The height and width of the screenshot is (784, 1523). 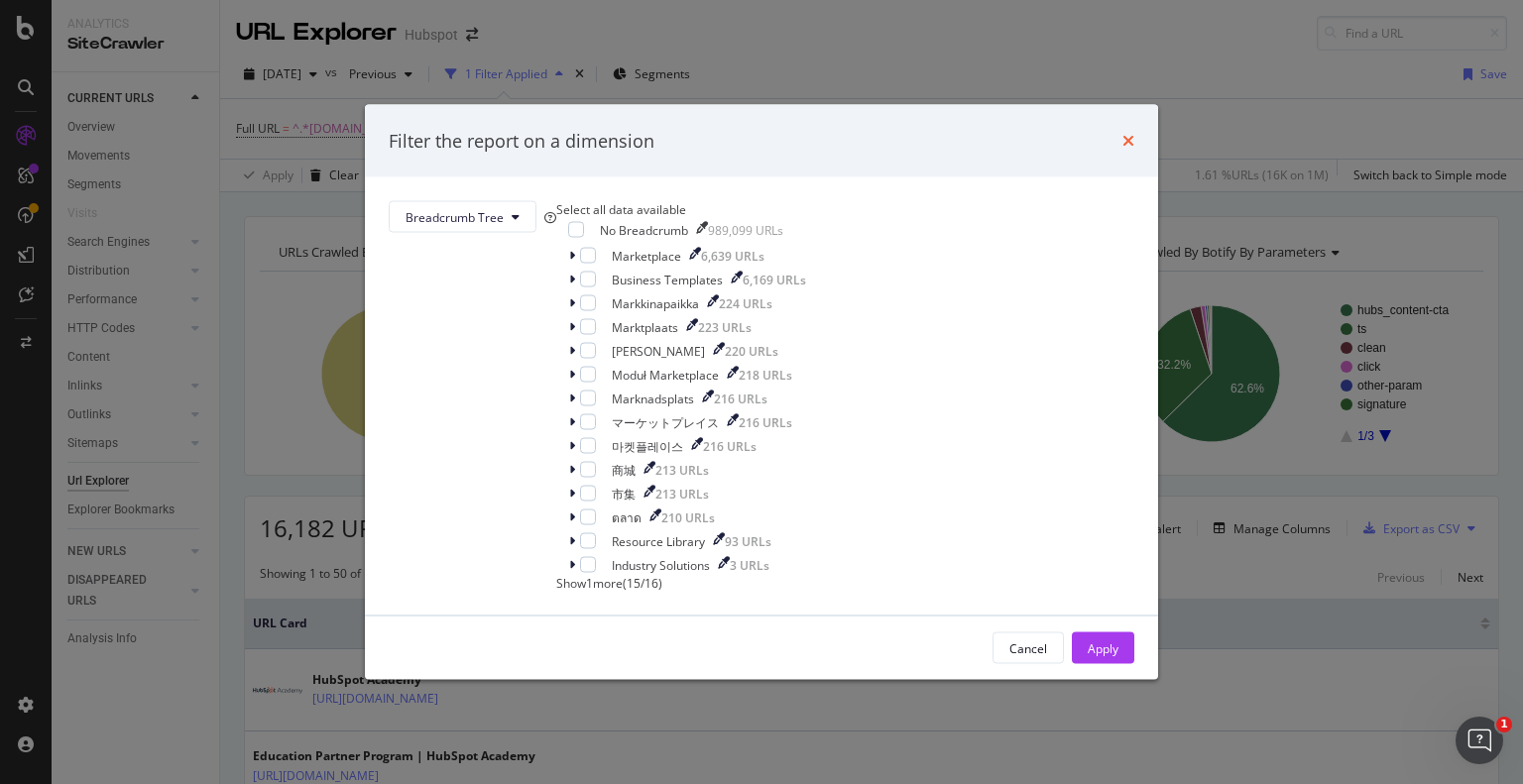 I want to click on div: 210 URLs, so click(x=688, y=516).